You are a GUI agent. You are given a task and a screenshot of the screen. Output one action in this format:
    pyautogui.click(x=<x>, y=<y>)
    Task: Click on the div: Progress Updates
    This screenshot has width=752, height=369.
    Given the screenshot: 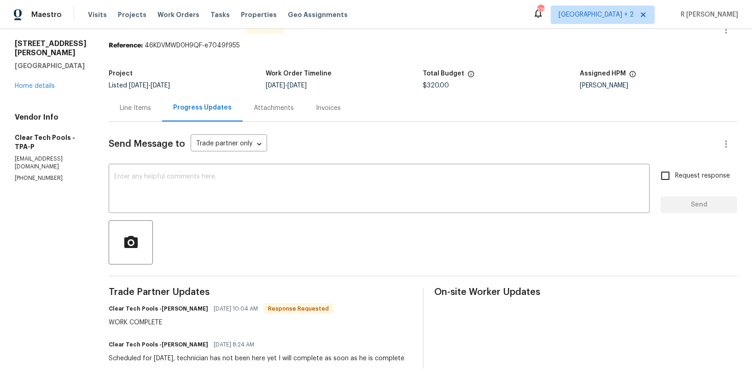 What is the action you would take?
    pyautogui.click(x=202, y=108)
    